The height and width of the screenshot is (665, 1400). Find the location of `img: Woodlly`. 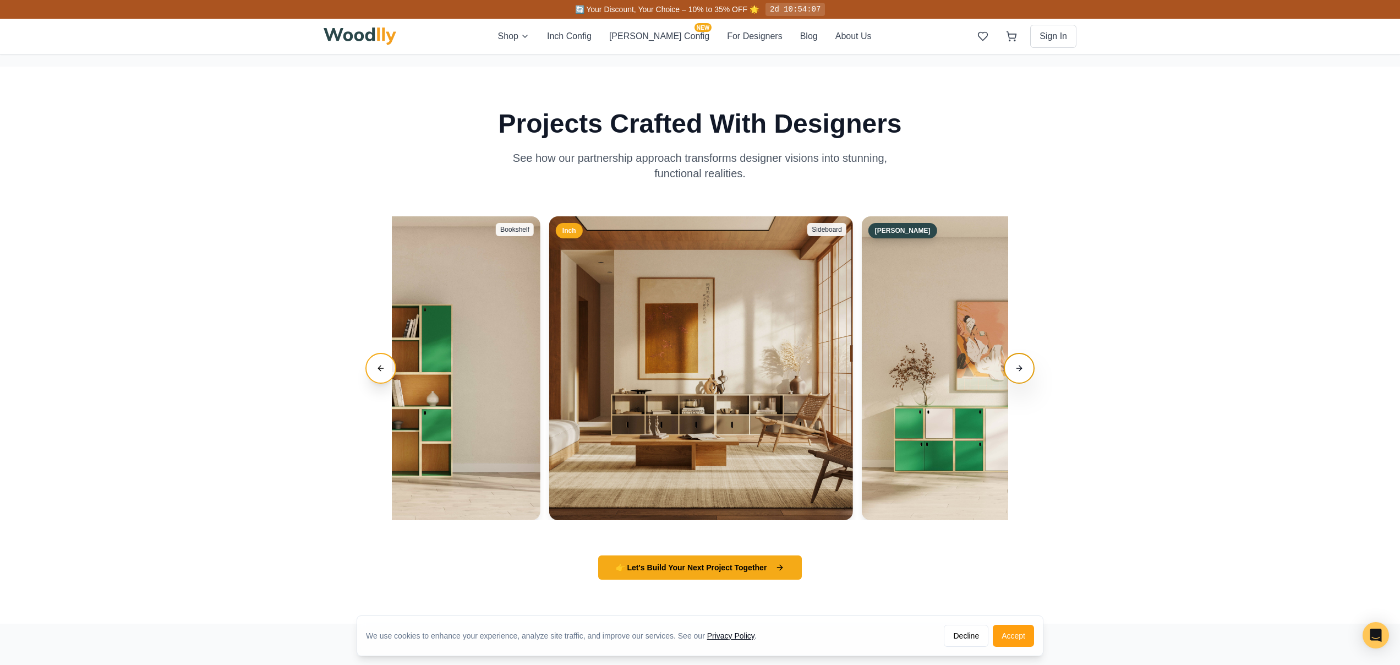

img: Woodlly is located at coordinates (360, 36).